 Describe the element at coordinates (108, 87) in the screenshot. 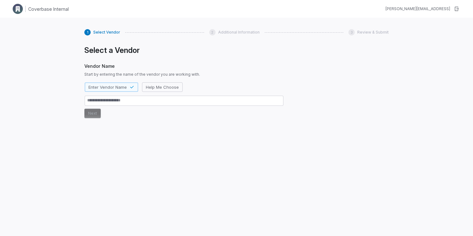

I see `span: Enter Vendor Name` at that location.